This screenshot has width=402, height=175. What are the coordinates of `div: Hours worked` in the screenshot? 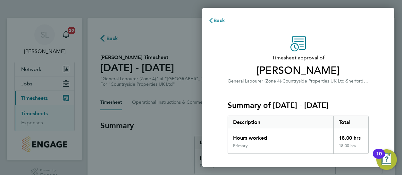 It's located at (280, 136).